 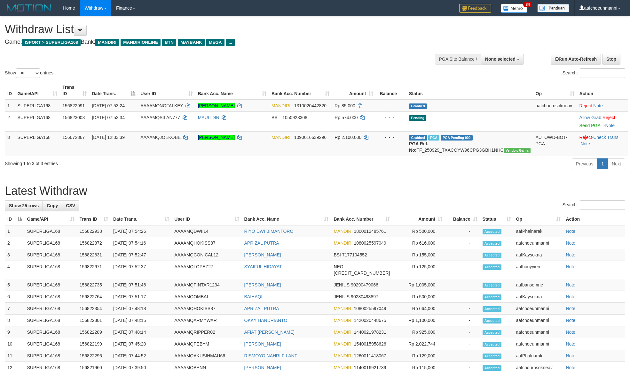 What do you see at coordinates (590, 118) in the screenshot?
I see `a: Allow Grab` at bounding box center [590, 118].